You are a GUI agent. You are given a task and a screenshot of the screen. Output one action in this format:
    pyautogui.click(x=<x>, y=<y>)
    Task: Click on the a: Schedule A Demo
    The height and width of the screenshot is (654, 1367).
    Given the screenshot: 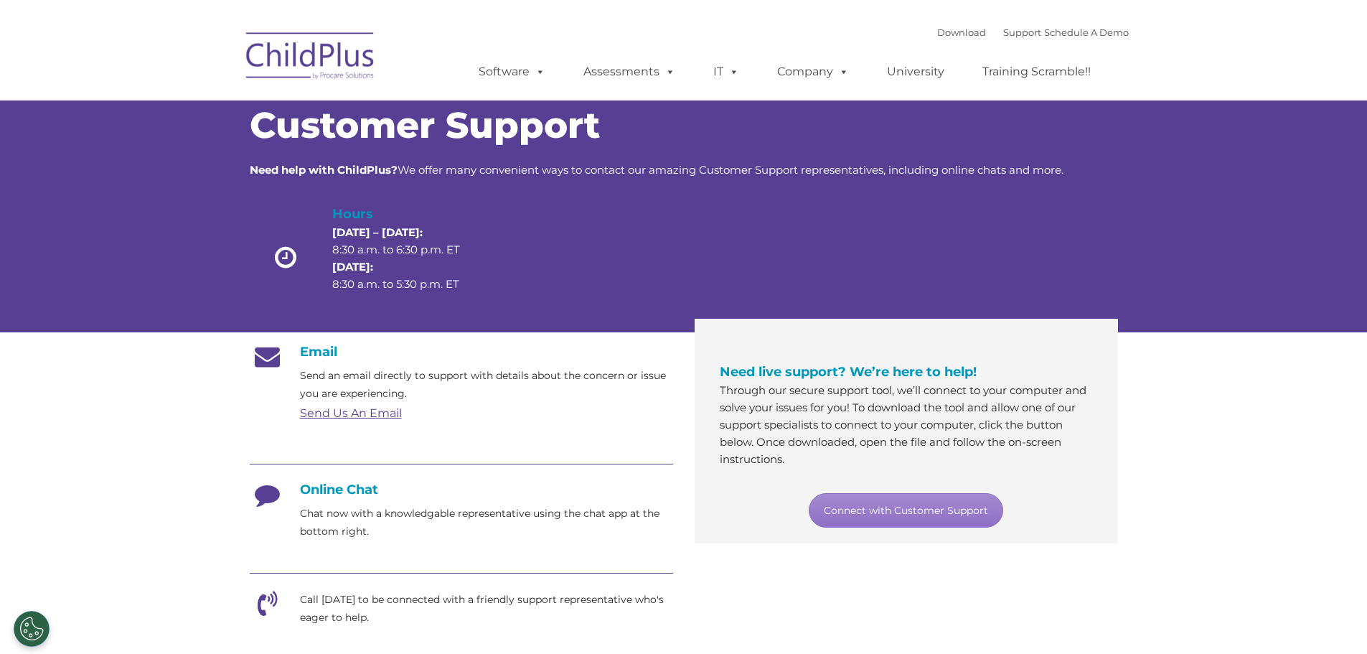 What is the action you would take?
    pyautogui.click(x=1087, y=32)
    